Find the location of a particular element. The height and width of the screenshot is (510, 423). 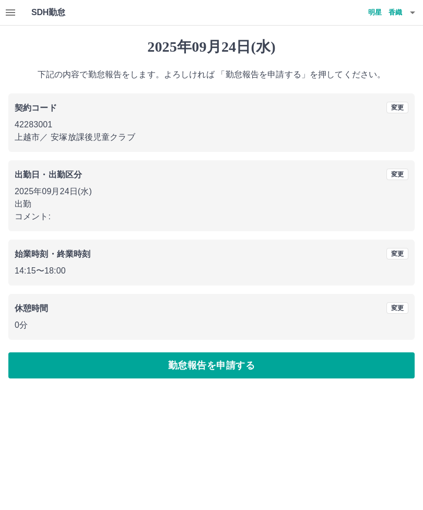

p: コメント: is located at coordinates (212, 217).